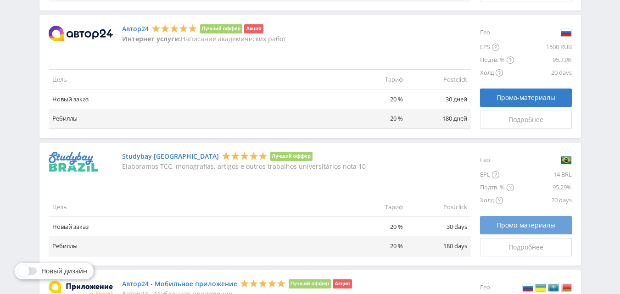  Describe the element at coordinates (73, 162) in the screenshot. I see `img: Studybay Brazil` at that location.